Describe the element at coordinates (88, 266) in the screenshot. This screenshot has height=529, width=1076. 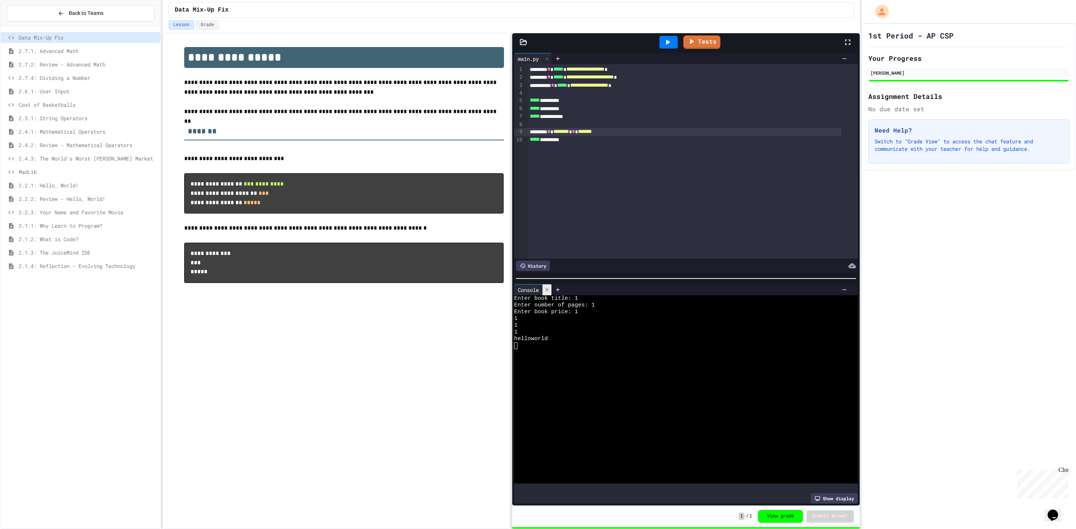
I see `span: 2.1.4: Reflection - Evolving Technology` at that location.